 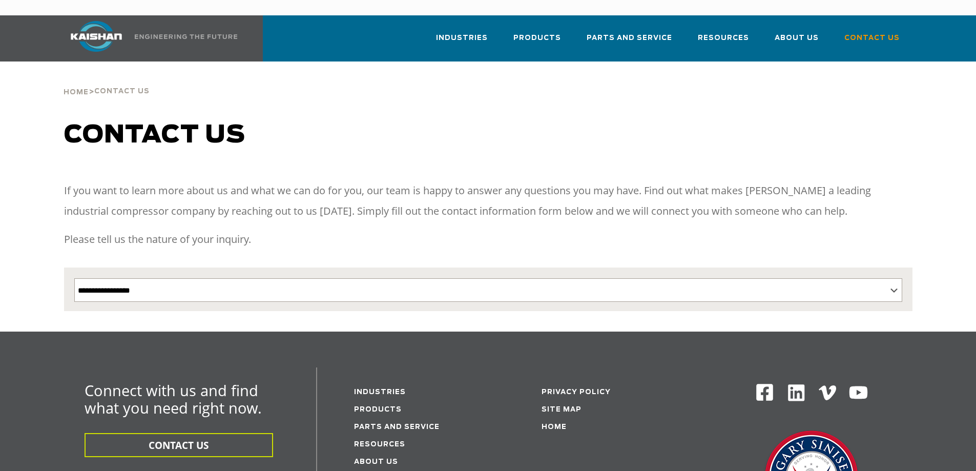 I want to click on span: Connect with us and find what you need right now., so click(x=173, y=398).